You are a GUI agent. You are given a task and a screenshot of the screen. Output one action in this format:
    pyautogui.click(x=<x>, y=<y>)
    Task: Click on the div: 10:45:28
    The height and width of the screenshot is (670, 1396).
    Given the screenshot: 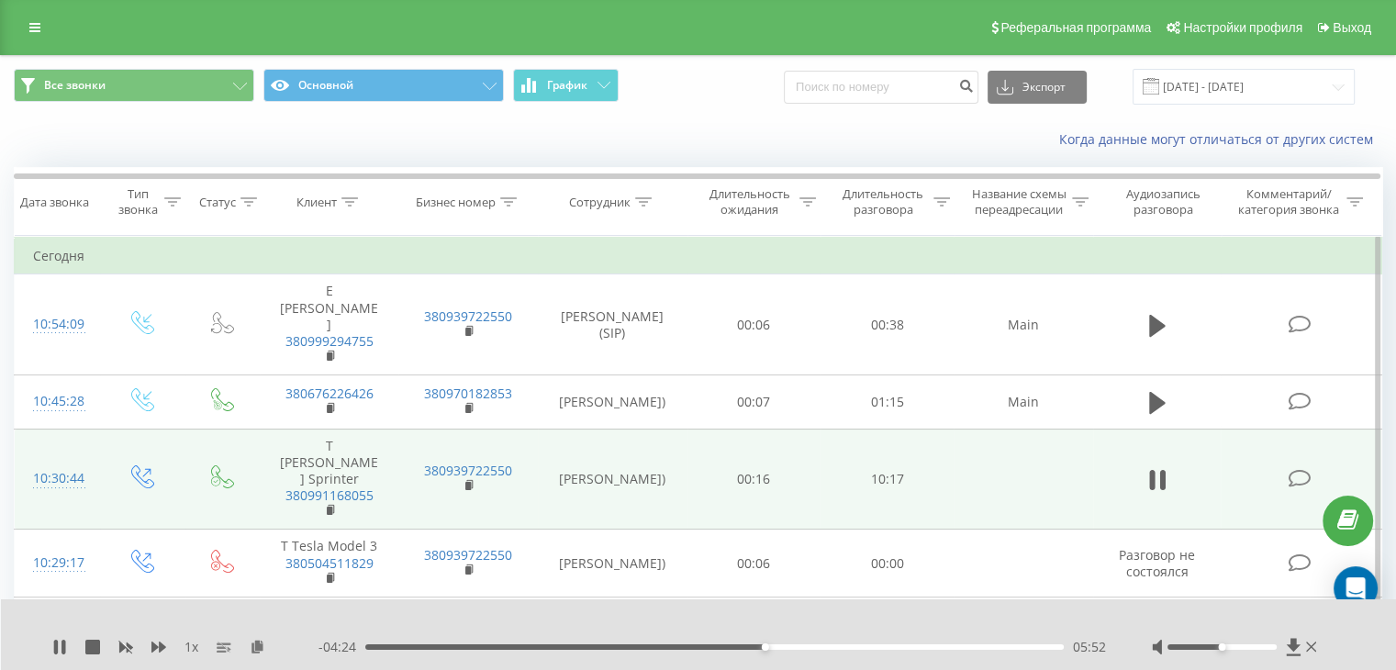 What is the action you would take?
    pyautogui.click(x=57, y=401)
    